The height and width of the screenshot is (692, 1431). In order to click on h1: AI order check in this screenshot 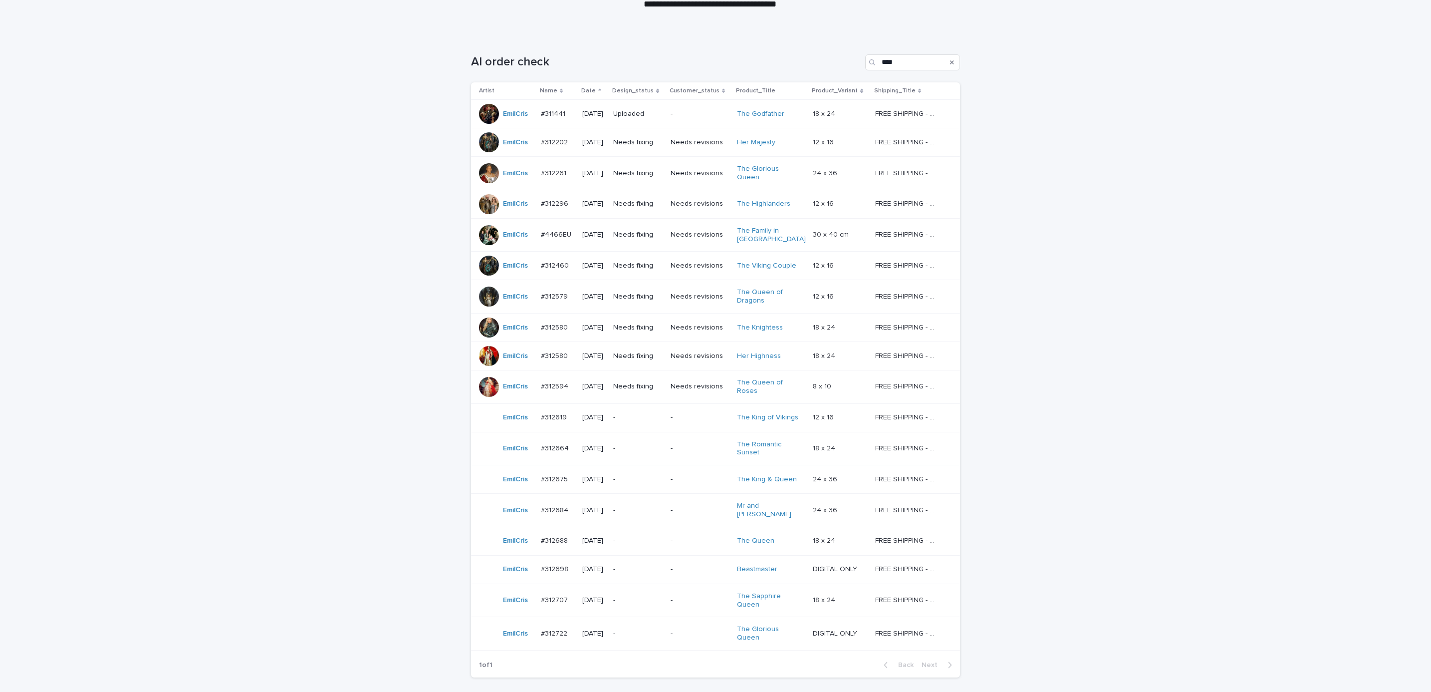, I will do `click(666, 62)`.